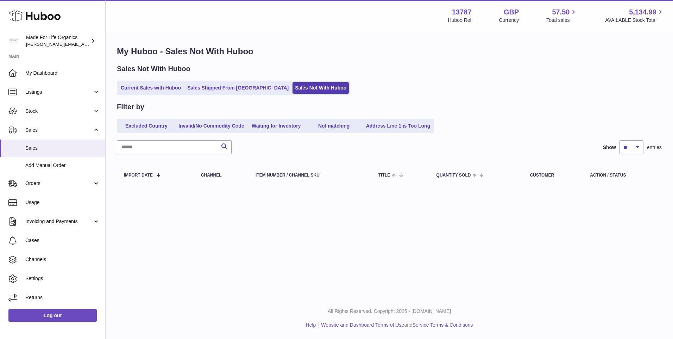  Describe the element at coordinates (509, 20) in the screenshot. I see `div: Currency` at that location.